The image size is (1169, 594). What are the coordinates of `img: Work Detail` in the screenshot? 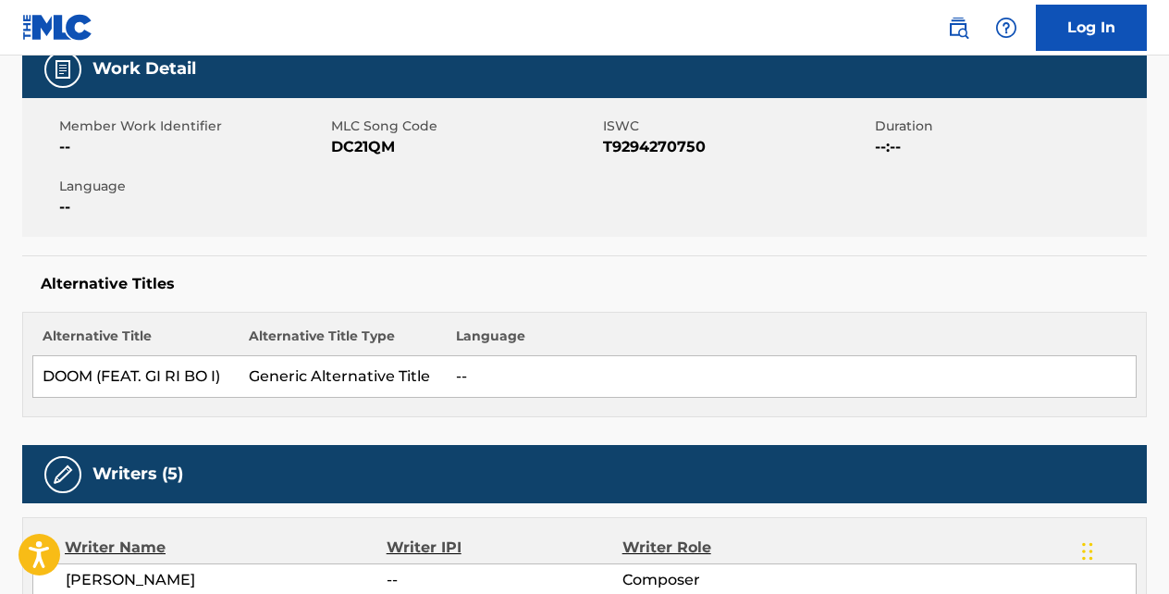 It's located at (63, 69).